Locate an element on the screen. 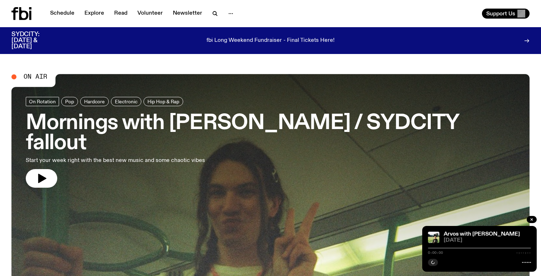  p: fbi Long Weekend Fundraiser - Final Tickets Here! is located at coordinates (271, 41).